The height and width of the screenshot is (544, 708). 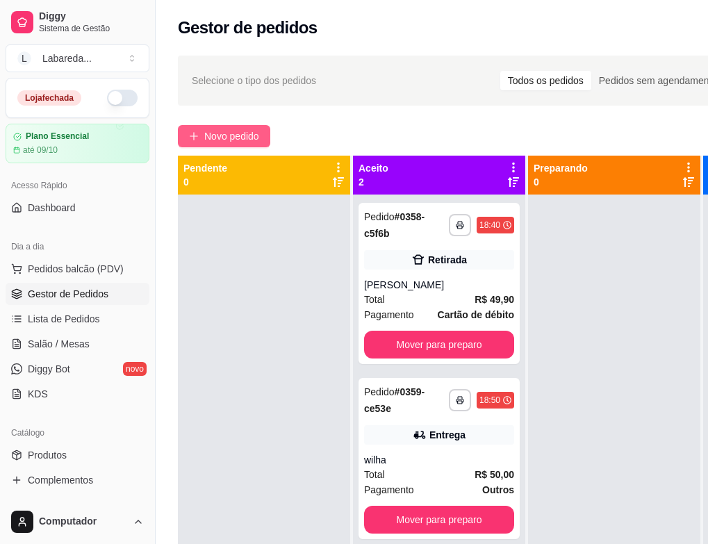 What do you see at coordinates (447, 260) in the screenshot?
I see `div: Retirada` at bounding box center [447, 260].